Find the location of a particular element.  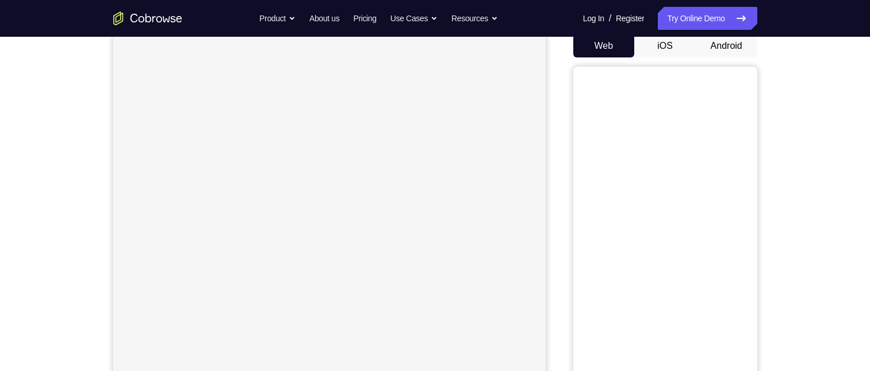

button: iOS is located at coordinates (665, 46).